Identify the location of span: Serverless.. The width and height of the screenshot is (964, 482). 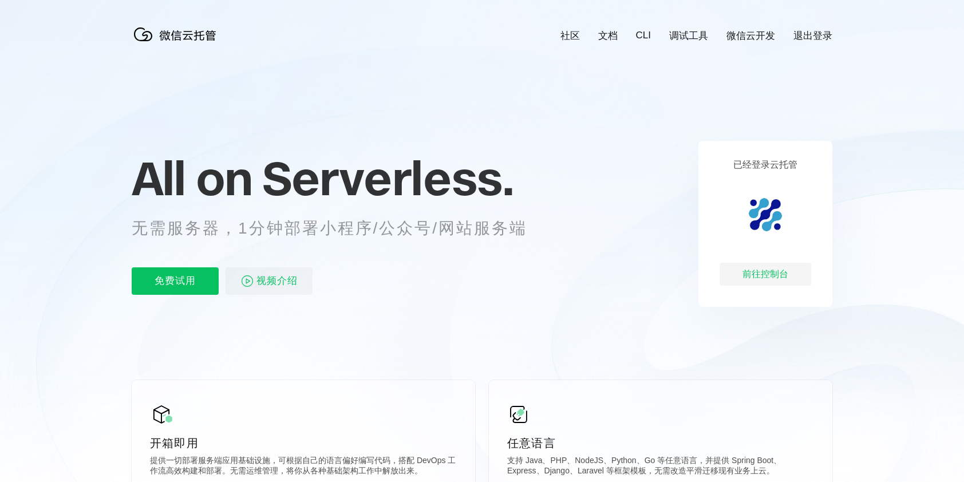
(388, 178).